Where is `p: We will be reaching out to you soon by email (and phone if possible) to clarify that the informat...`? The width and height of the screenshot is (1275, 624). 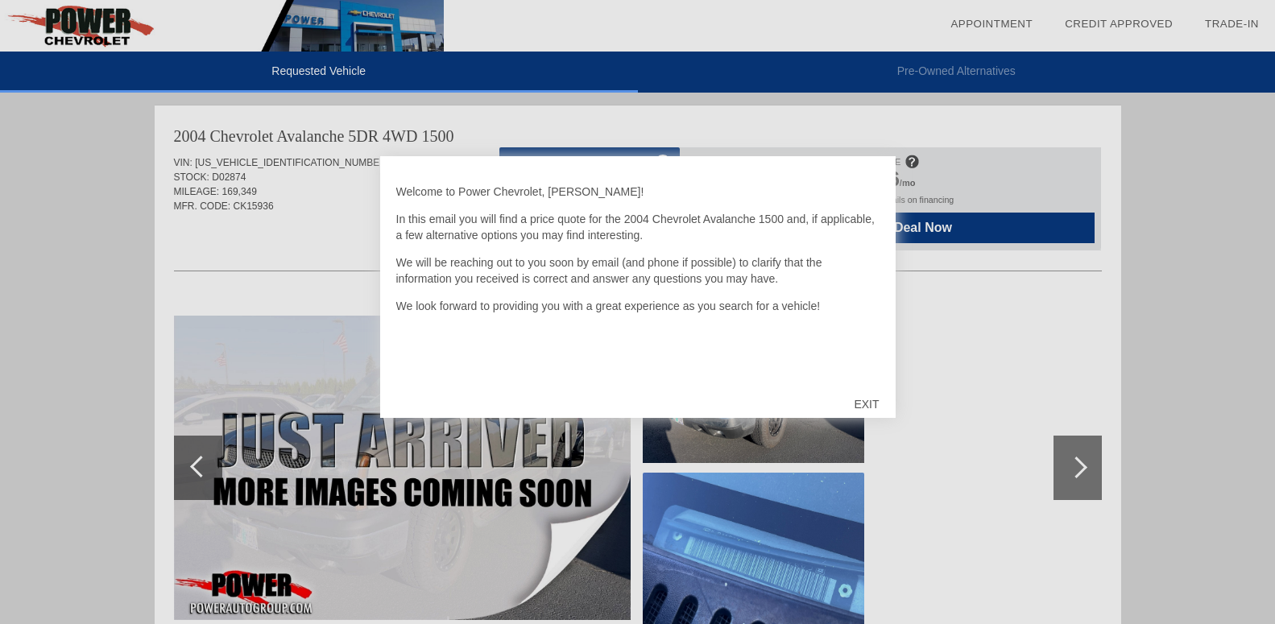
p: We will be reaching out to you soon by email (and phone if possible) to clarify that the informat... is located at coordinates (638, 271).